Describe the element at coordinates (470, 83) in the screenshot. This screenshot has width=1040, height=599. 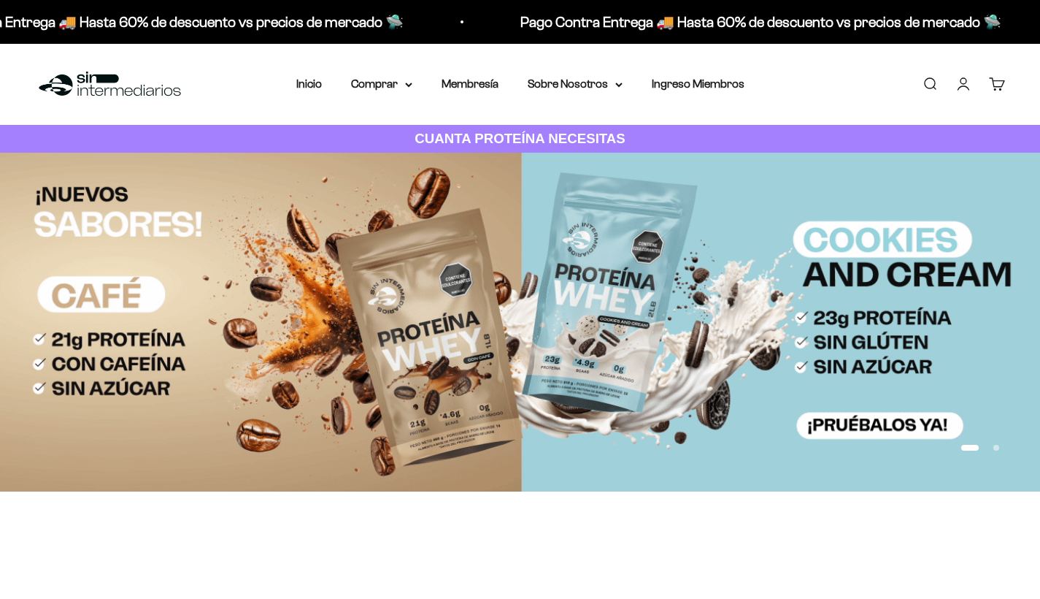
I see `a: Membresía` at that location.